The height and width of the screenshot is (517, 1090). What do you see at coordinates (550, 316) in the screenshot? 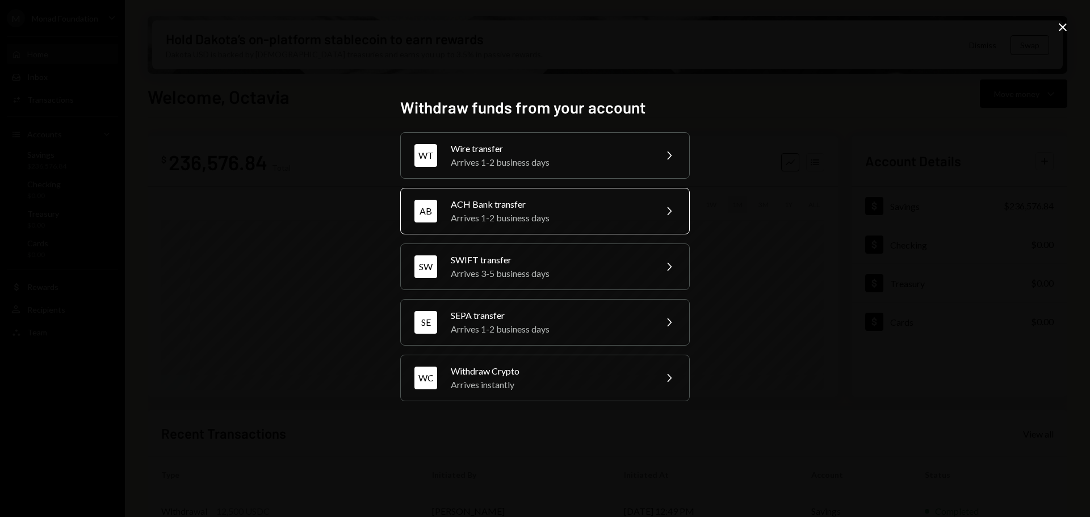
I see `div: SEPA transfer` at bounding box center [550, 316].